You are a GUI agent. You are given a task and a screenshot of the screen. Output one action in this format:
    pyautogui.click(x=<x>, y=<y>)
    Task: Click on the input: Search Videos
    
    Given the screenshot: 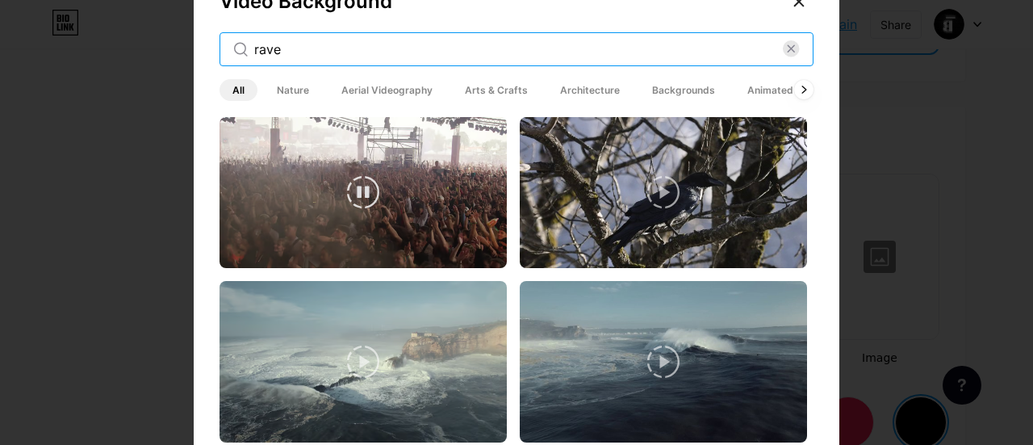 What is the action you would take?
    pyautogui.click(x=518, y=49)
    